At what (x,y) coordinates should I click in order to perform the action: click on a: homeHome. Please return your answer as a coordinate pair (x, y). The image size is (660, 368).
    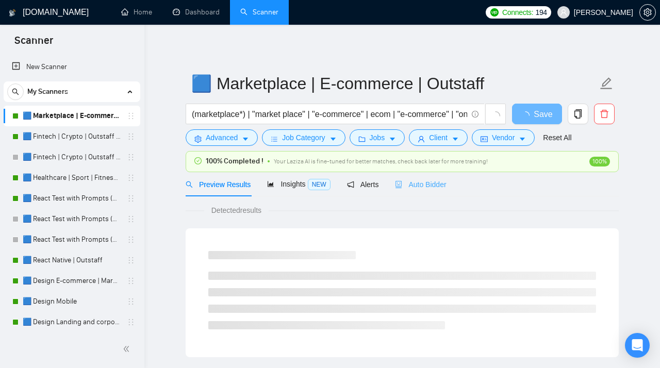
    Looking at the image, I should click on (137, 12).